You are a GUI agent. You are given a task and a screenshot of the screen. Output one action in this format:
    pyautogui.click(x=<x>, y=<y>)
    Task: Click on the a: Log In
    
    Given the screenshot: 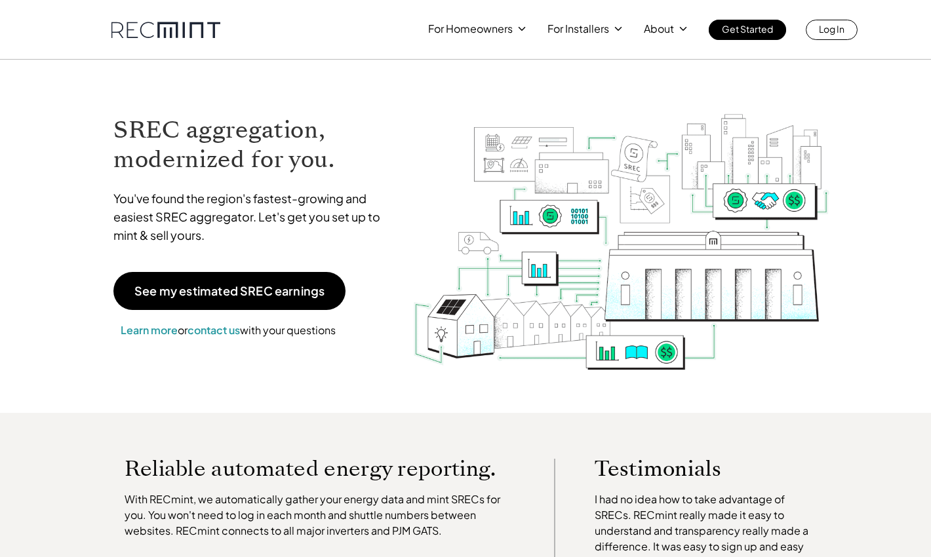 What is the action you would take?
    pyautogui.click(x=831, y=29)
    